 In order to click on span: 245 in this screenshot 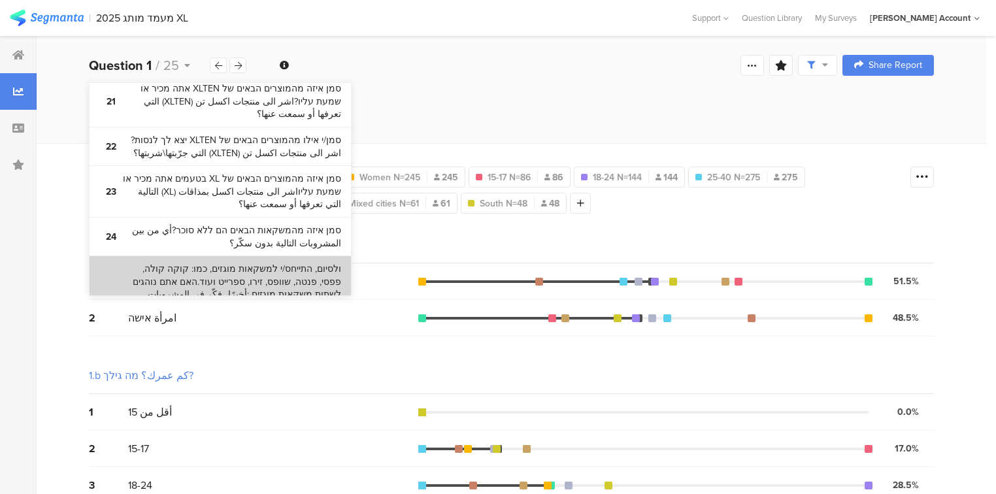, I will do `click(446, 177)`.